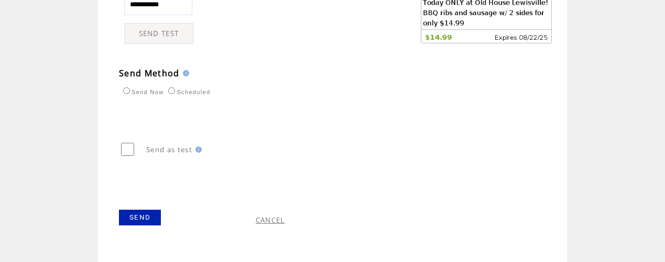 The width and height of the screenshot is (665, 262). I want to click on a: CANCEL, so click(270, 221).